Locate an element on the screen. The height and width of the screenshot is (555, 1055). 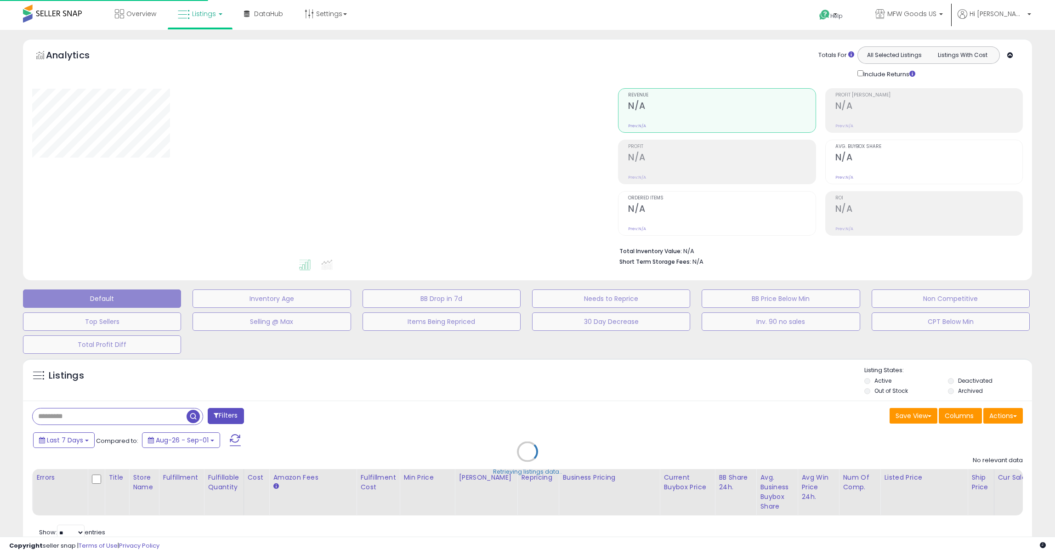
b: Total Inventory Value: is located at coordinates (651, 251).